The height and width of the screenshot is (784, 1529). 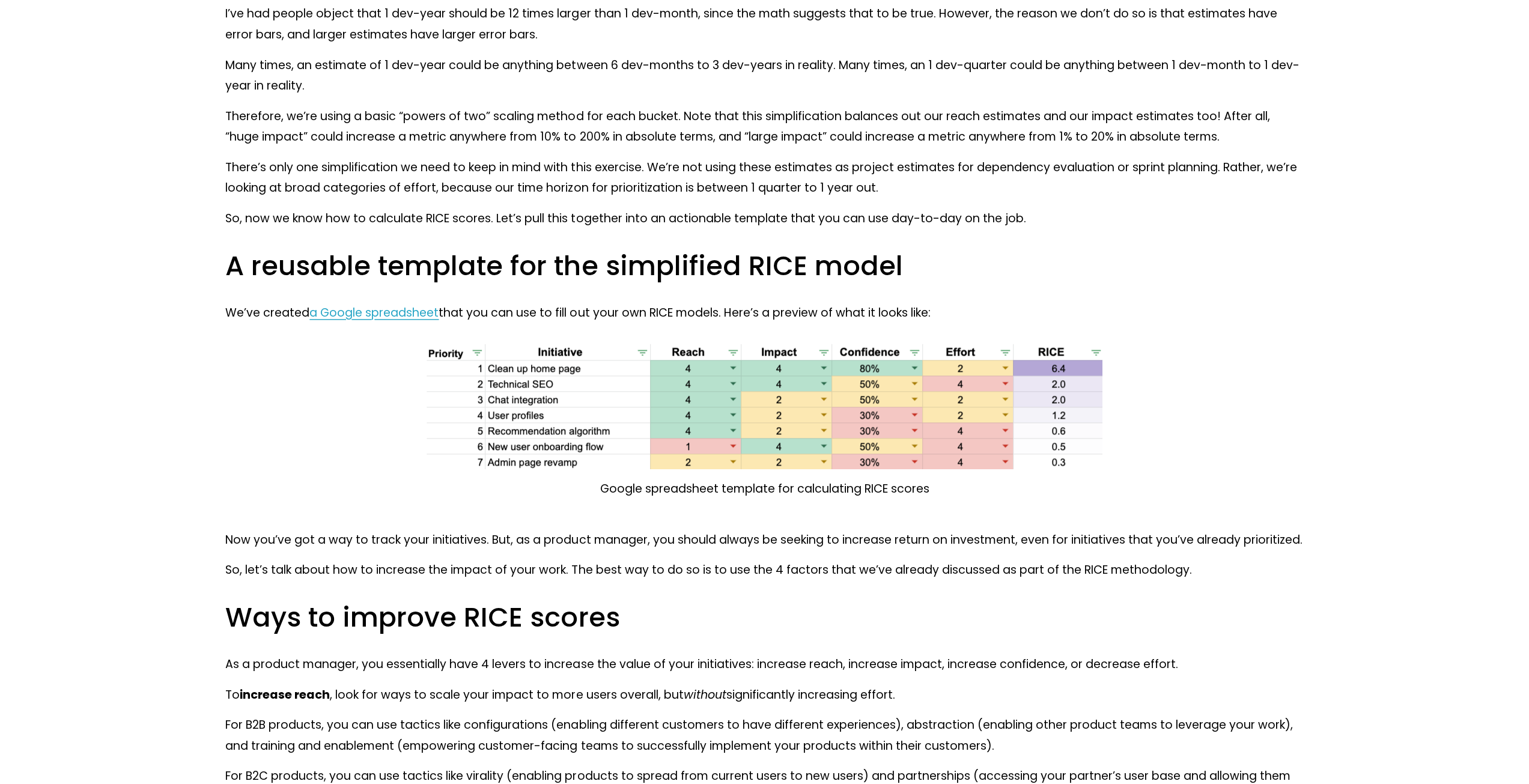 What do you see at coordinates (764, 266) in the screenshot?
I see `h2: A reusable template for the simplified RICE model` at bounding box center [764, 266].